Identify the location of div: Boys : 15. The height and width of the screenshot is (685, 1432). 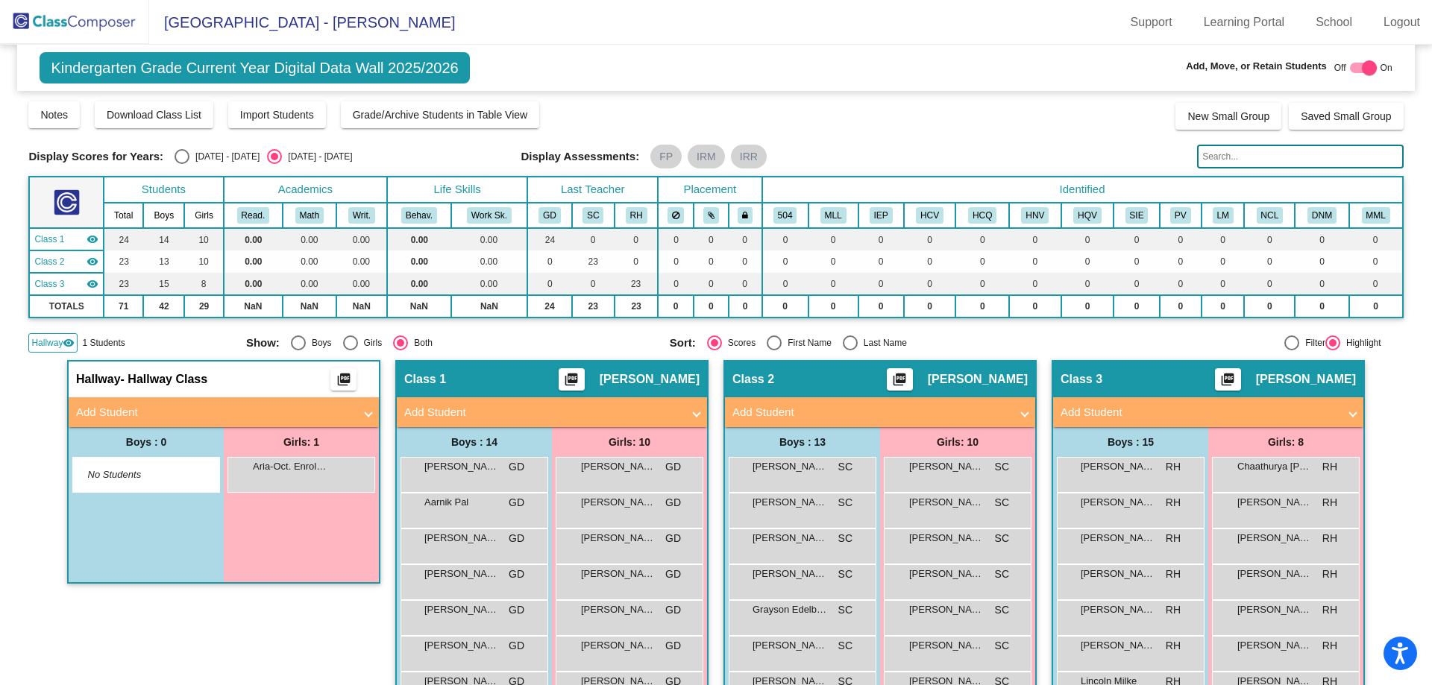
(1131, 442).